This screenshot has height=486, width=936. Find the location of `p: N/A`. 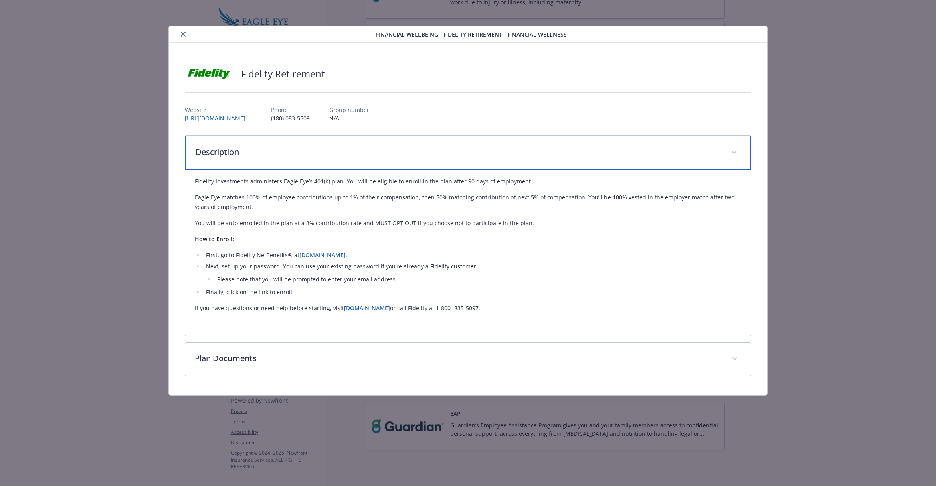

p: N/A is located at coordinates (349, 118).